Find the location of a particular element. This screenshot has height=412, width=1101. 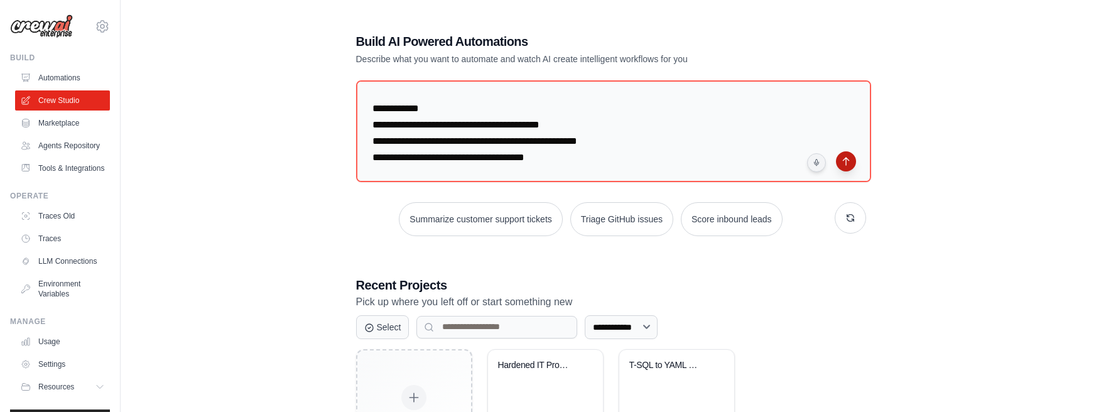

a: Environment Variables is located at coordinates (62, 289).